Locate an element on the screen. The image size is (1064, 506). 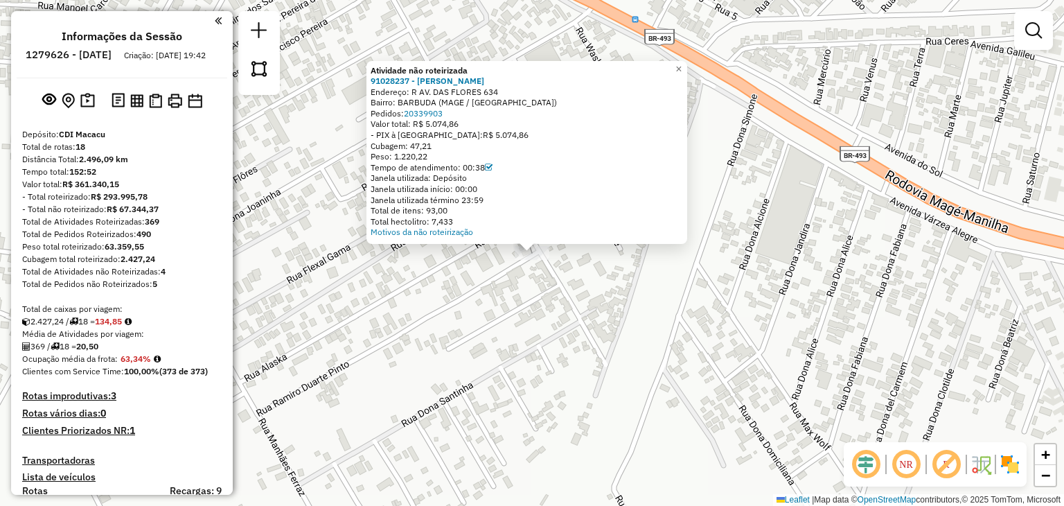
div: - Total não roteirizado: is located at coordinates (122, 209).